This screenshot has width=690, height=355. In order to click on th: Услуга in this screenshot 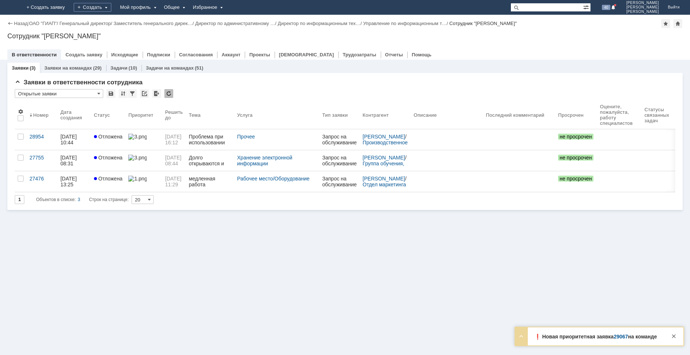, I will do `click(277, 115)`.